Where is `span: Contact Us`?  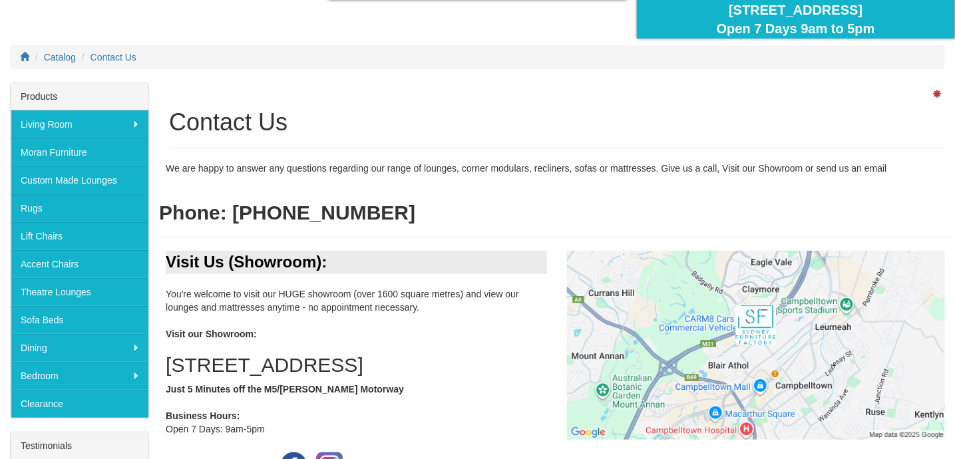 span: Contact Us is located at coordinates (113, 57).